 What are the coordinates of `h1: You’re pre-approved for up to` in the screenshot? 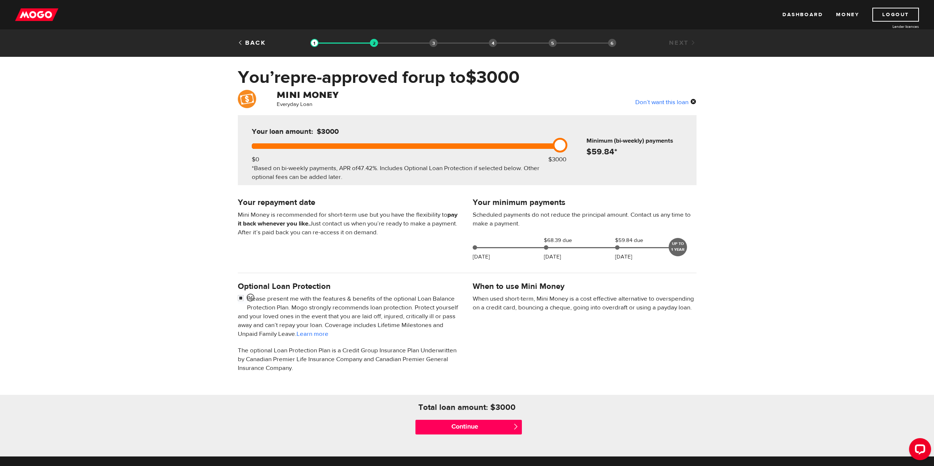 It's located at (467, 77).